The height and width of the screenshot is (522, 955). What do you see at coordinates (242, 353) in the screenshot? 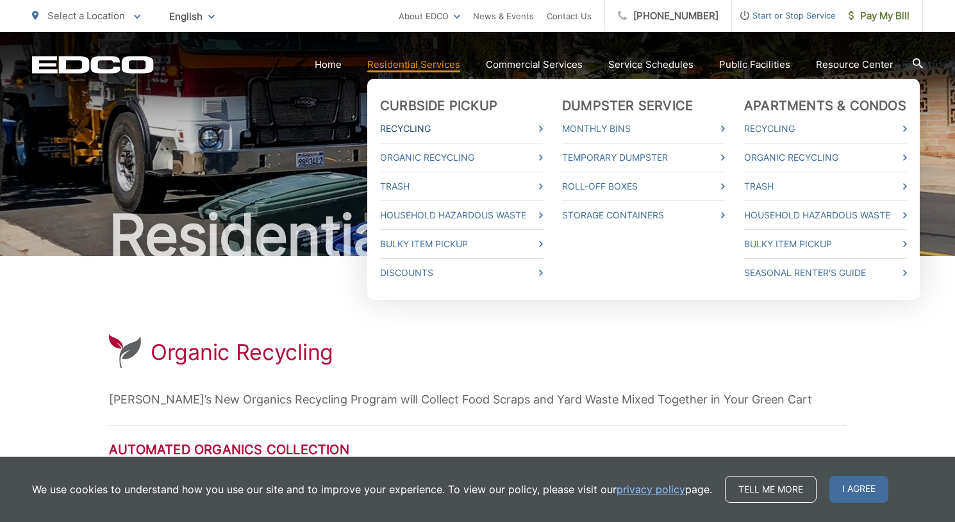
I see `h1: Organic Recycling` at bounding box center [242, 353].